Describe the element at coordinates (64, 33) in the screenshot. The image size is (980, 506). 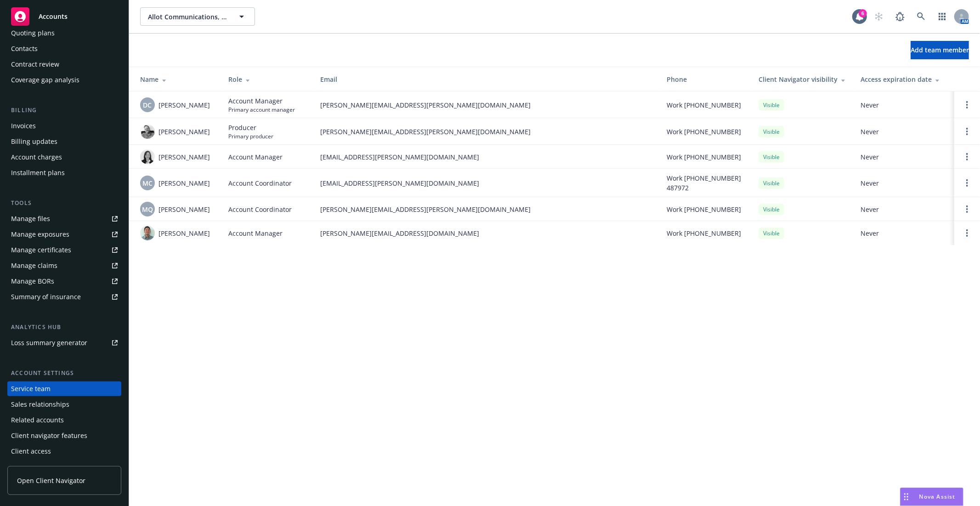
I see `a: Quoting plans` at that location.